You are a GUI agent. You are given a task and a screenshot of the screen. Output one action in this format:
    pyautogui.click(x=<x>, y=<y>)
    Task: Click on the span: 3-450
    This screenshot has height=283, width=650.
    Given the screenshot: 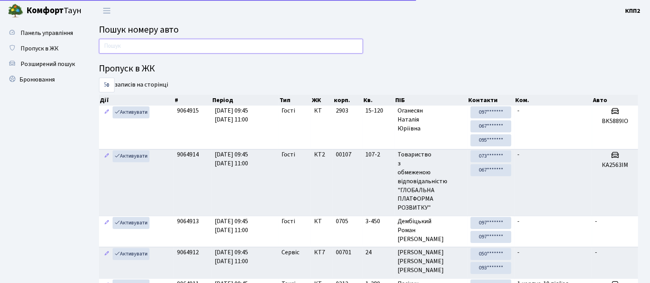 What is the action you would take?
    pyautogui.click(x=379, y=221)
    